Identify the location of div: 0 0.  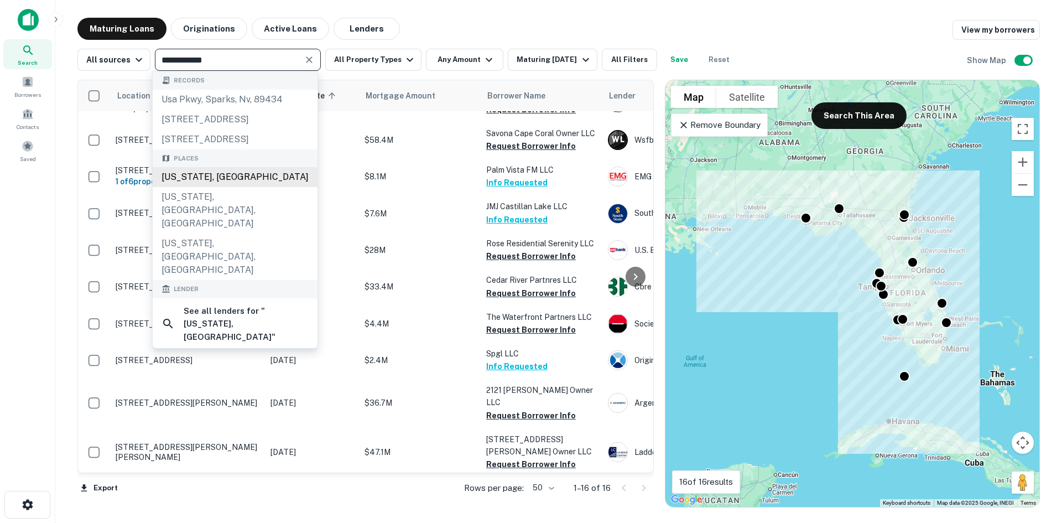
(852, 293).